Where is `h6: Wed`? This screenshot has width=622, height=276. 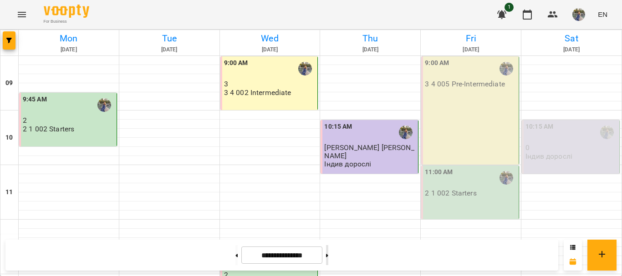
h6: Wed is located at coordinates (270, 38).